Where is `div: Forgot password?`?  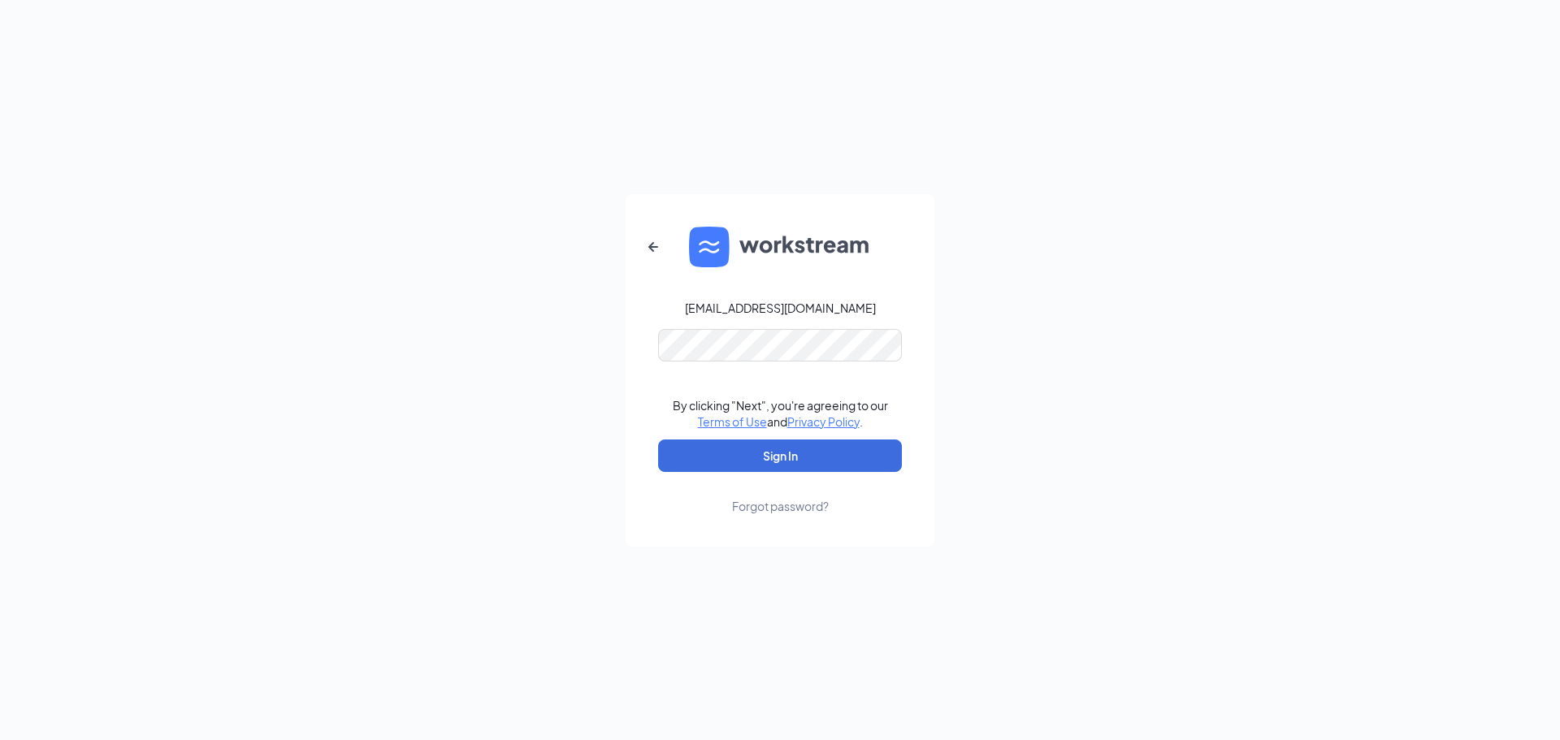 div: Forgot password? is located at coordinates (780, 506).